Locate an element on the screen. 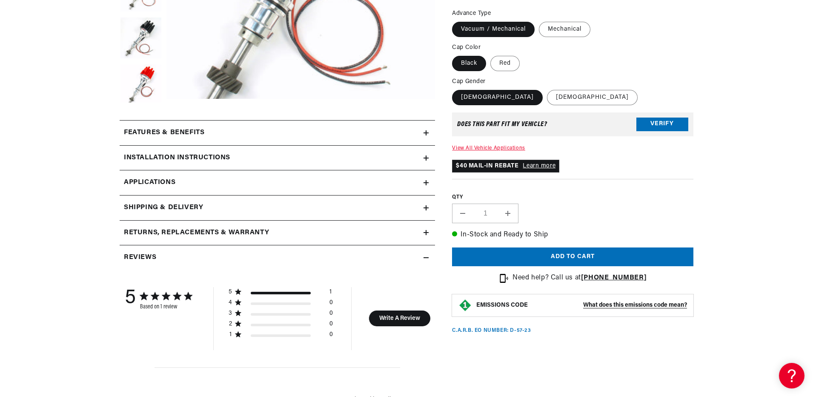 The width and height of the screenshot is (813, 397). label: Black is located at coordinates (469, 63).